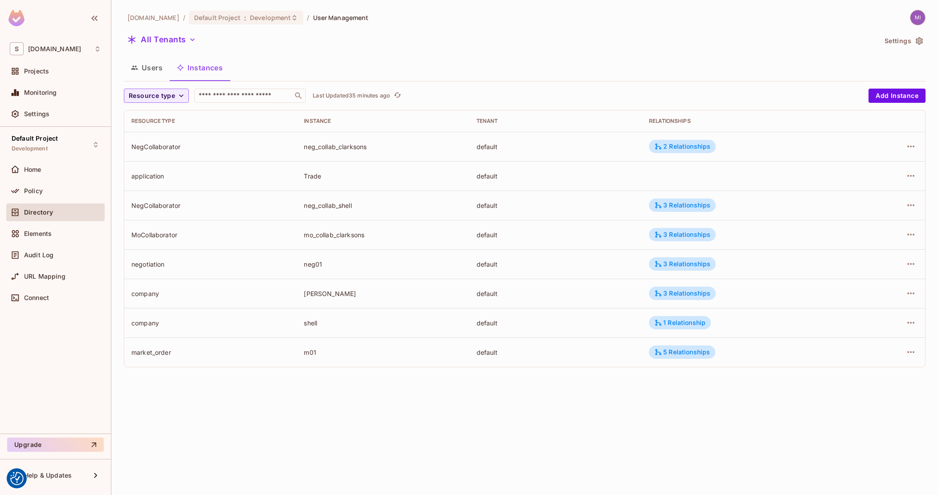  Describe the element at coordinates (682, 147) in the screenshot. I see `div: 2 Relationships` at that location.